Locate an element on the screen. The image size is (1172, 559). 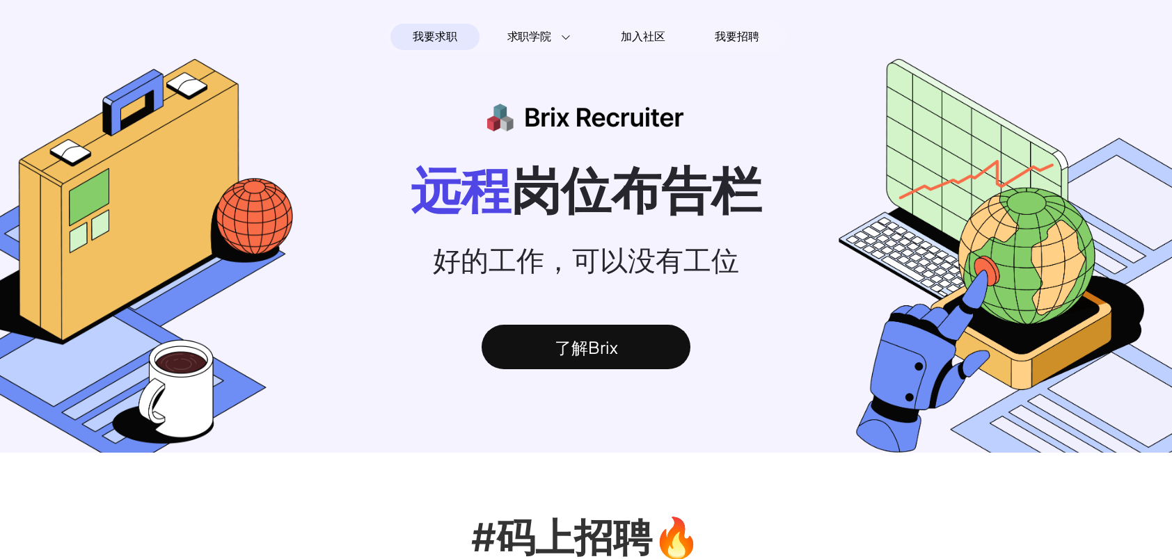
span: 远程 is located at coordinates (461, 190).